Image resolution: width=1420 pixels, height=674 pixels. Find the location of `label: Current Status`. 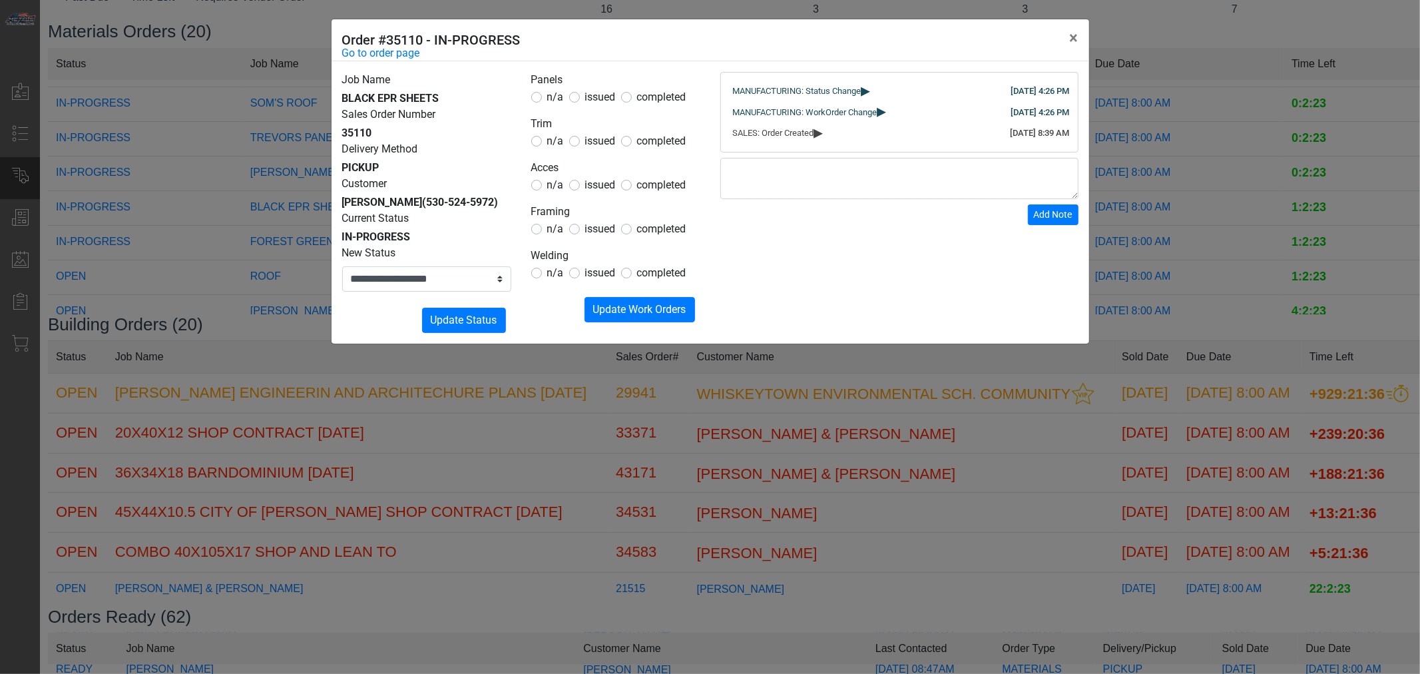

label: Current Status is located at coordinates (376, 218).